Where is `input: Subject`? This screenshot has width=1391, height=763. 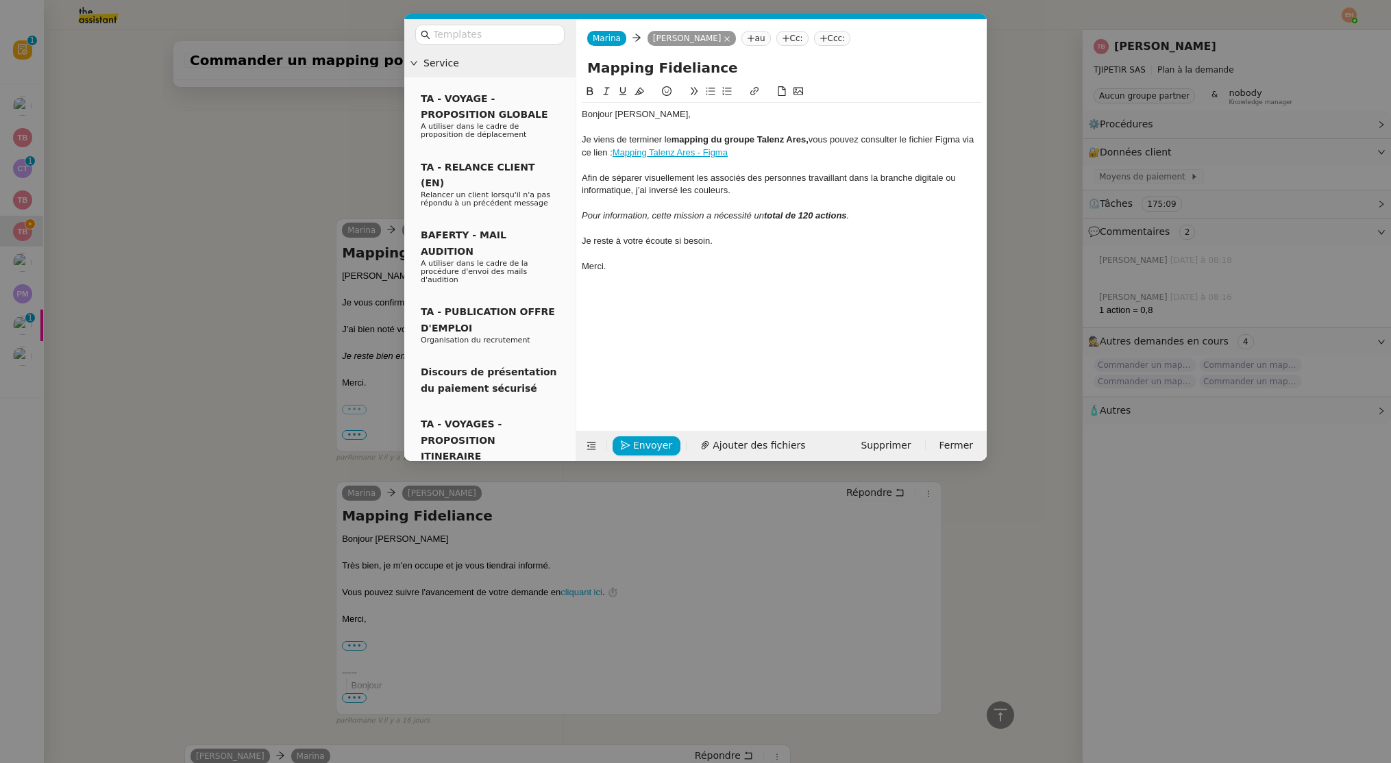 input: Subject is located at coordinates (781, 68).